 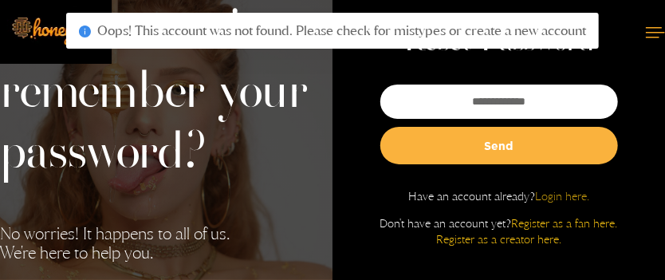 What do you see at coordinates (562, 195) in the screenshot?
I see `a: Login here.` at bounding box center [562, 195].